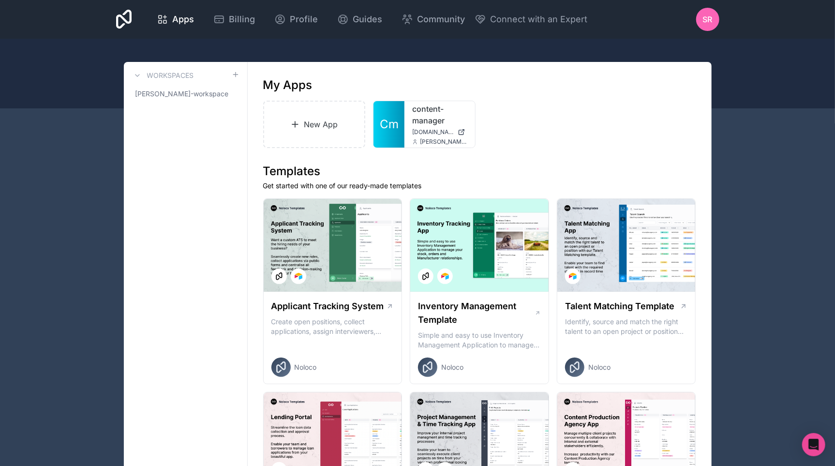 The width and height of the screenshot is (835, 466). Describe the element at coordinates (314, 124) in the screenshot. I see `a: New App` at that location.